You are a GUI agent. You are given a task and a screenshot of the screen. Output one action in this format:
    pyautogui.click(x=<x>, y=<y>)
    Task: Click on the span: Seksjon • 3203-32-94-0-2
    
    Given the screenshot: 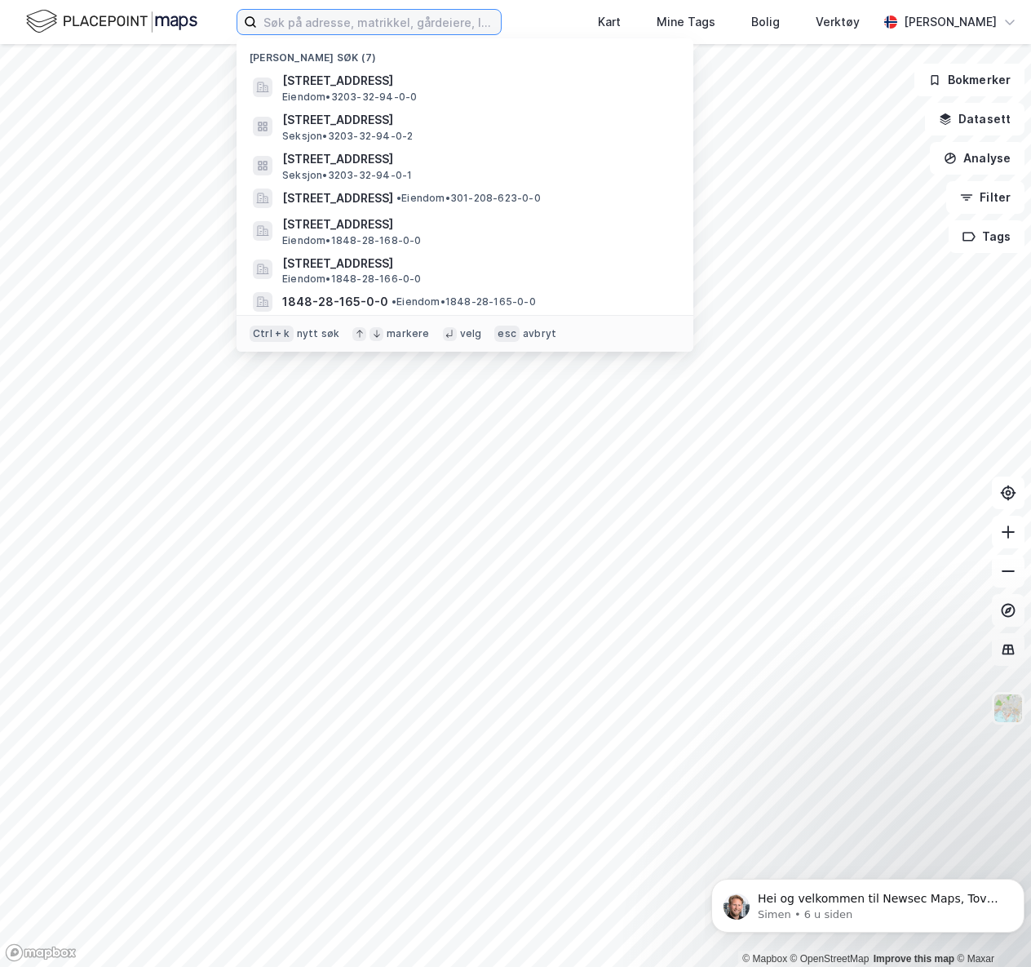 What is the action you would take?
    pyautogui.click(x=348, y=136)
    